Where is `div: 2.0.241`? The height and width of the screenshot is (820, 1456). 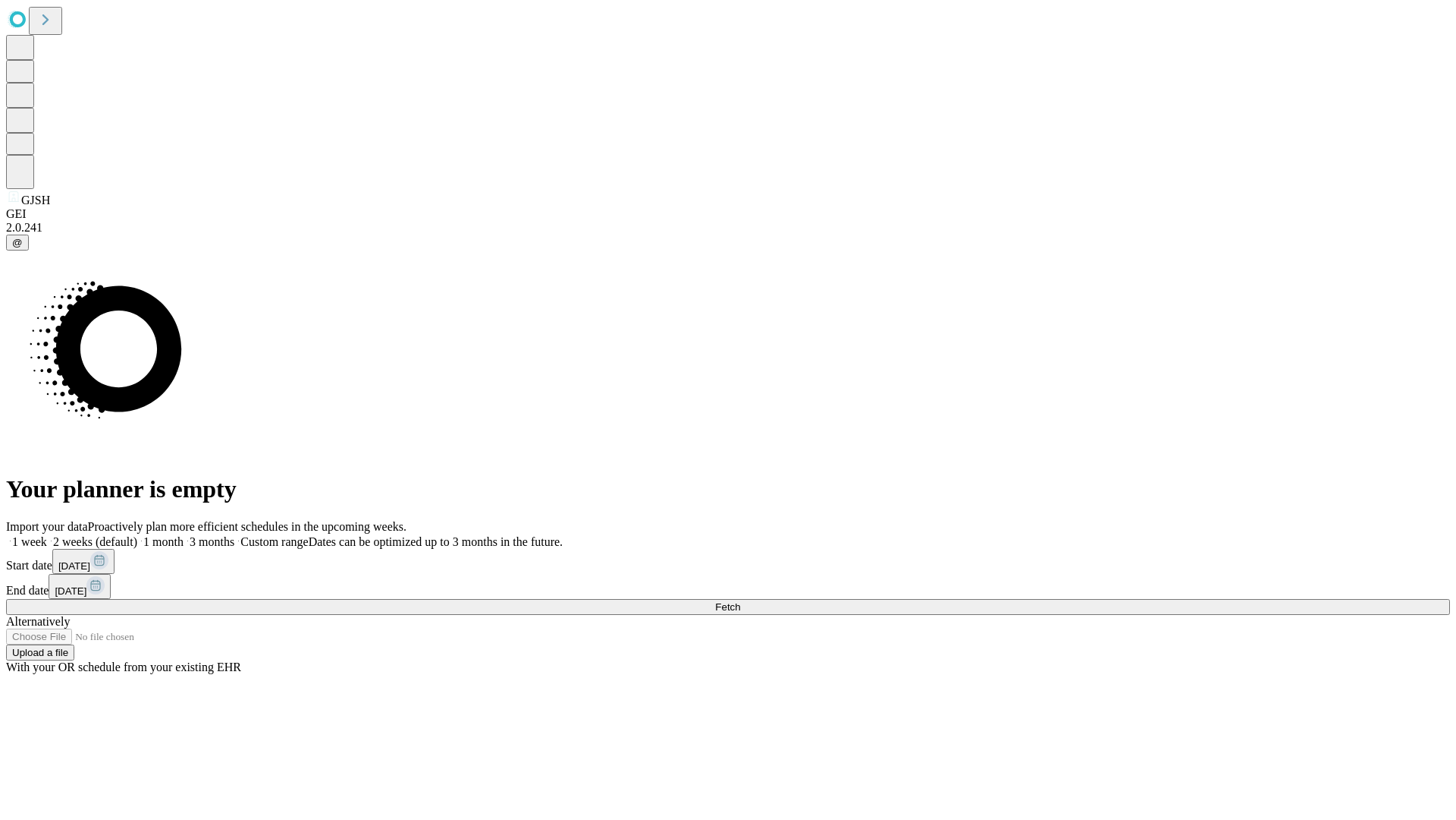
div: 2.0.241 is located at coordinates (728, 227).